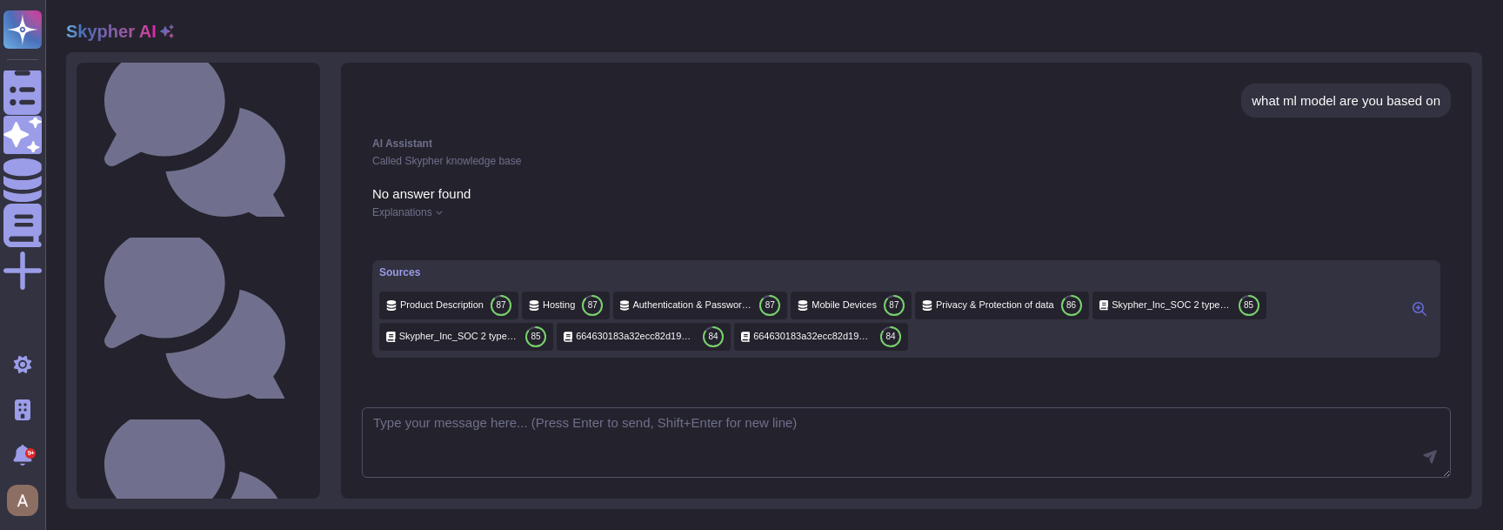 Image resolution: width=1503 pixels, height=530 pixels. What do you see at coordinates (1345, 100) in the screenshot?
I see `div: what ml model are you based on` at bounding box center [1345, 100].